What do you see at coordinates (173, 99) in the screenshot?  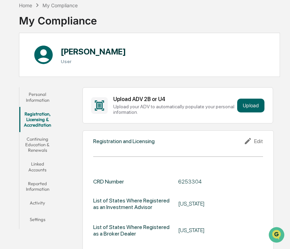 I see `div: Upload ADV 2B or U4` at bounding box center [173, 99].